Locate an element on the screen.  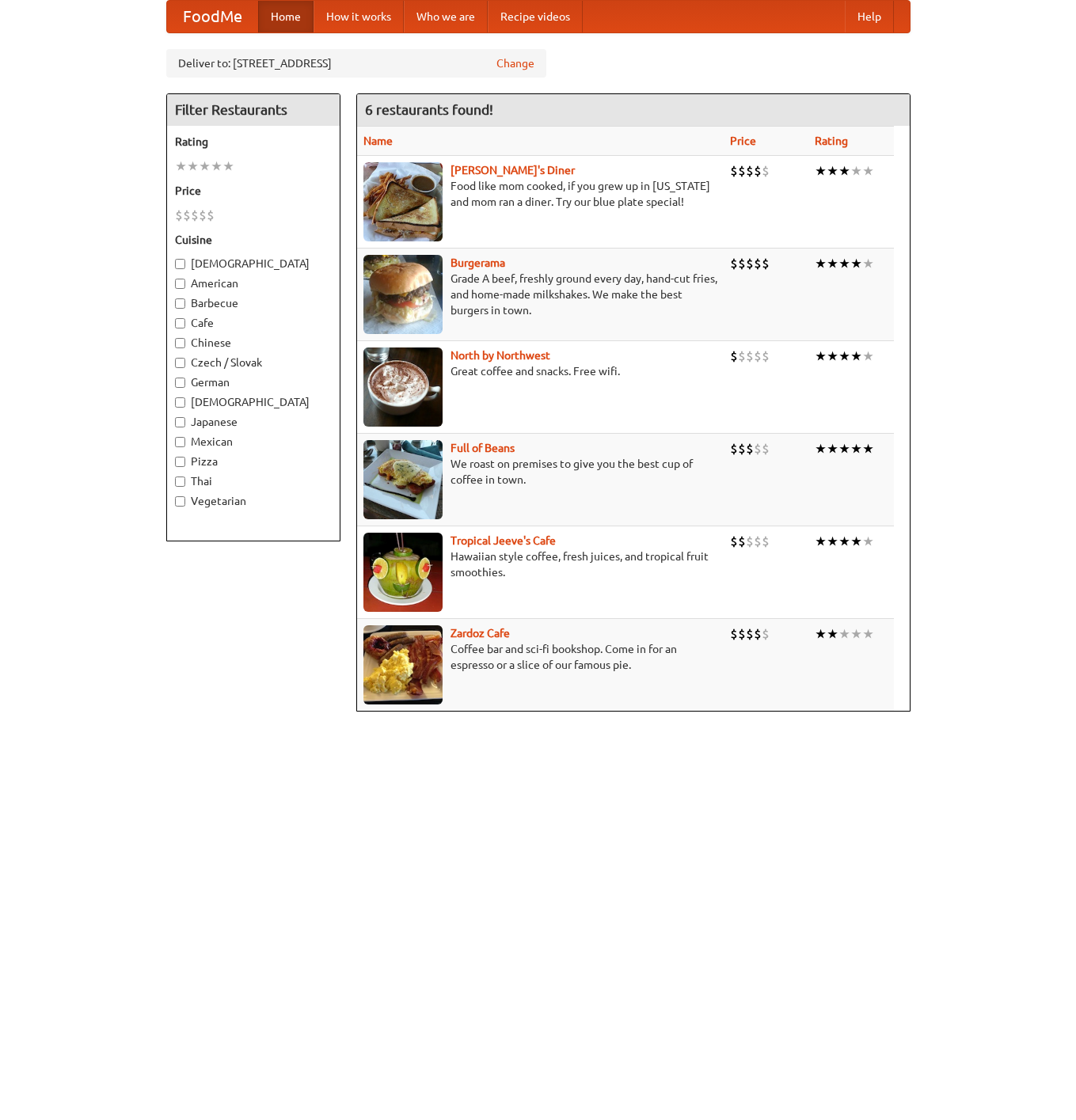
b: Zardoz Cafe is located at coordinates (480, 633).